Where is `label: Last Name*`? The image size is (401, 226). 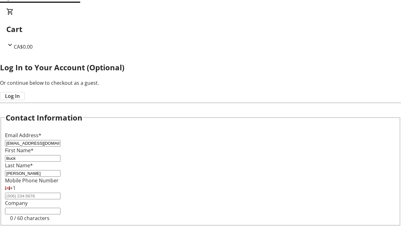
label: Last Name* is located at coordinates (19, 165).